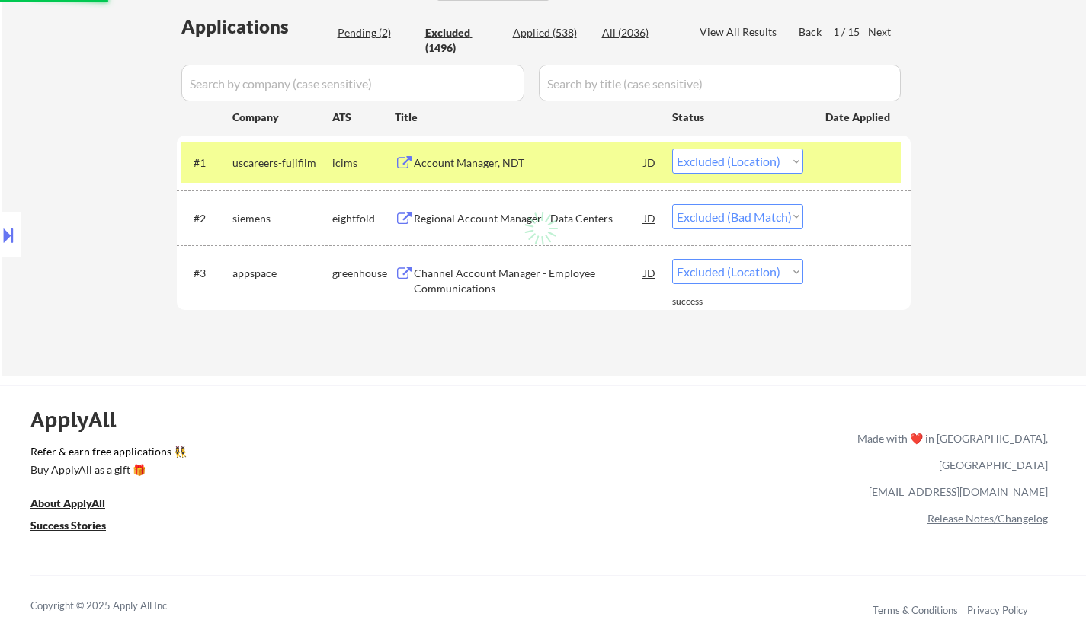  I want to click on div: Copyright © 2025 Apply All Inc, so click(118, 607).